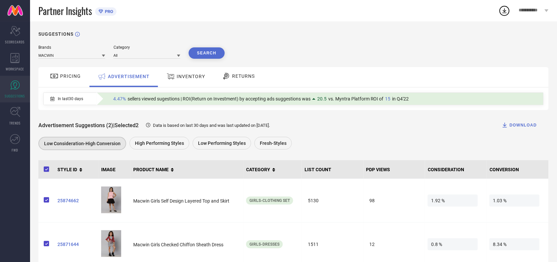 The width and height of the screenshot is (557, 262). What do you see at coordinates (71, 76) in the screenshot?
I see `span: PRICING` at bounding box center [71, 76].